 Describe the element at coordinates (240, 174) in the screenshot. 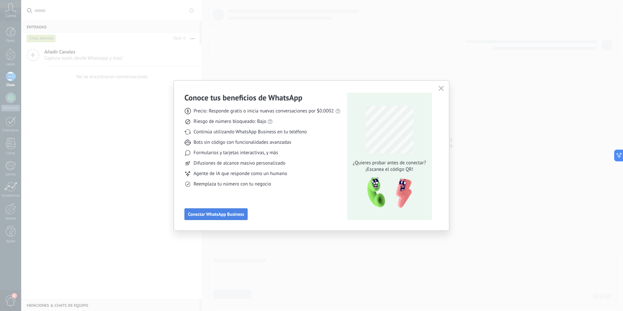

I see `span: Agente de IA que responde como un humano` at that location.